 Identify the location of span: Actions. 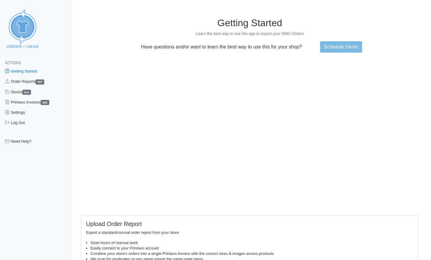
(13, 63).